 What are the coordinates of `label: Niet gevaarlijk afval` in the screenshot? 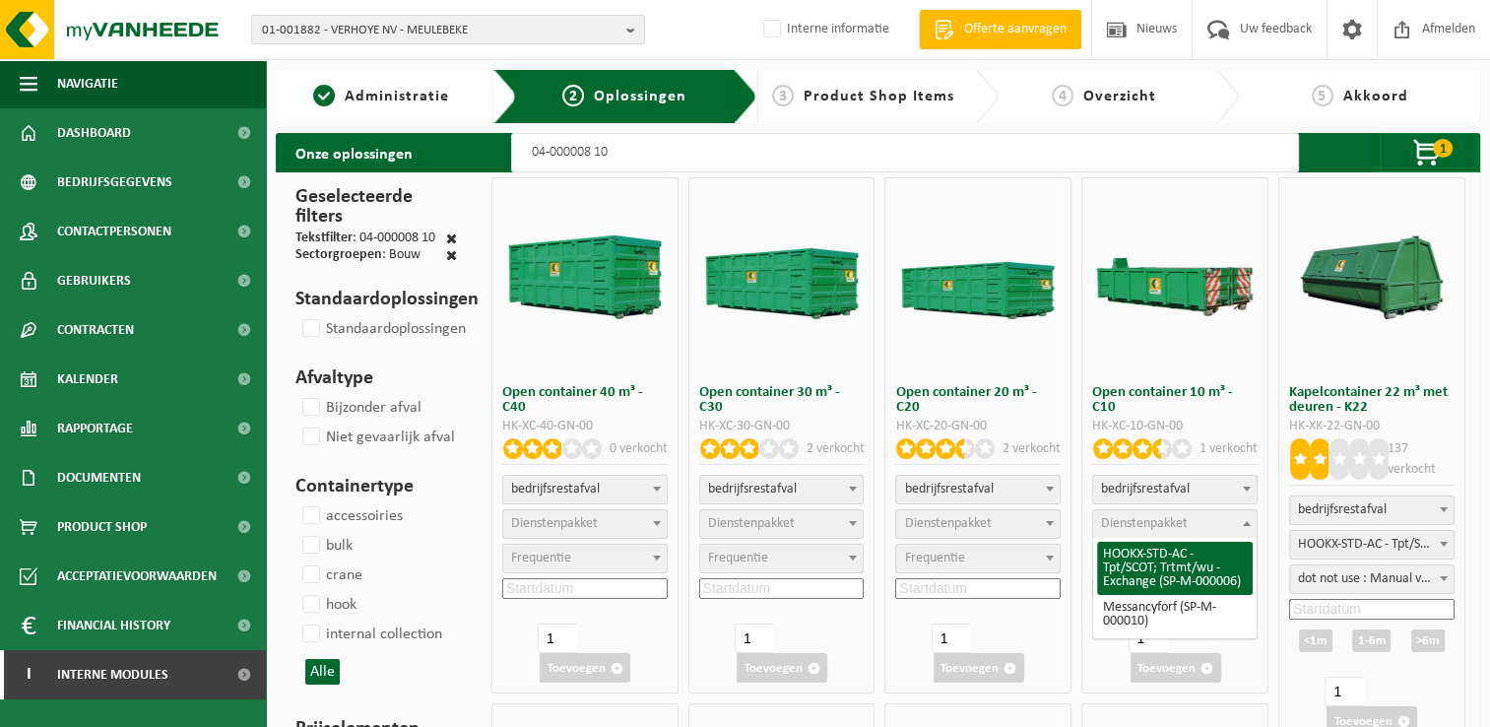 It's located at (376, 437).